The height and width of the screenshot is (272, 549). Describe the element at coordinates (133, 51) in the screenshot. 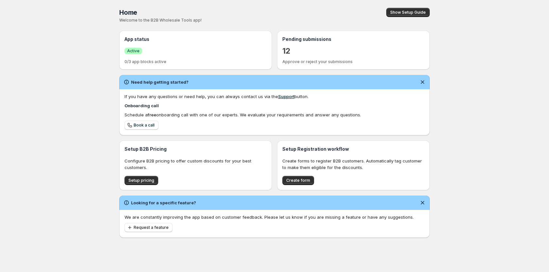

I see `a: SuccessActive` at that location.